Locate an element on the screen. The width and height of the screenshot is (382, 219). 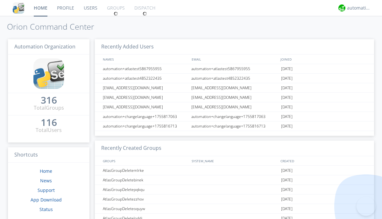
div: AtlasGroupDeletezzhov is located at coordinates (145, 199).